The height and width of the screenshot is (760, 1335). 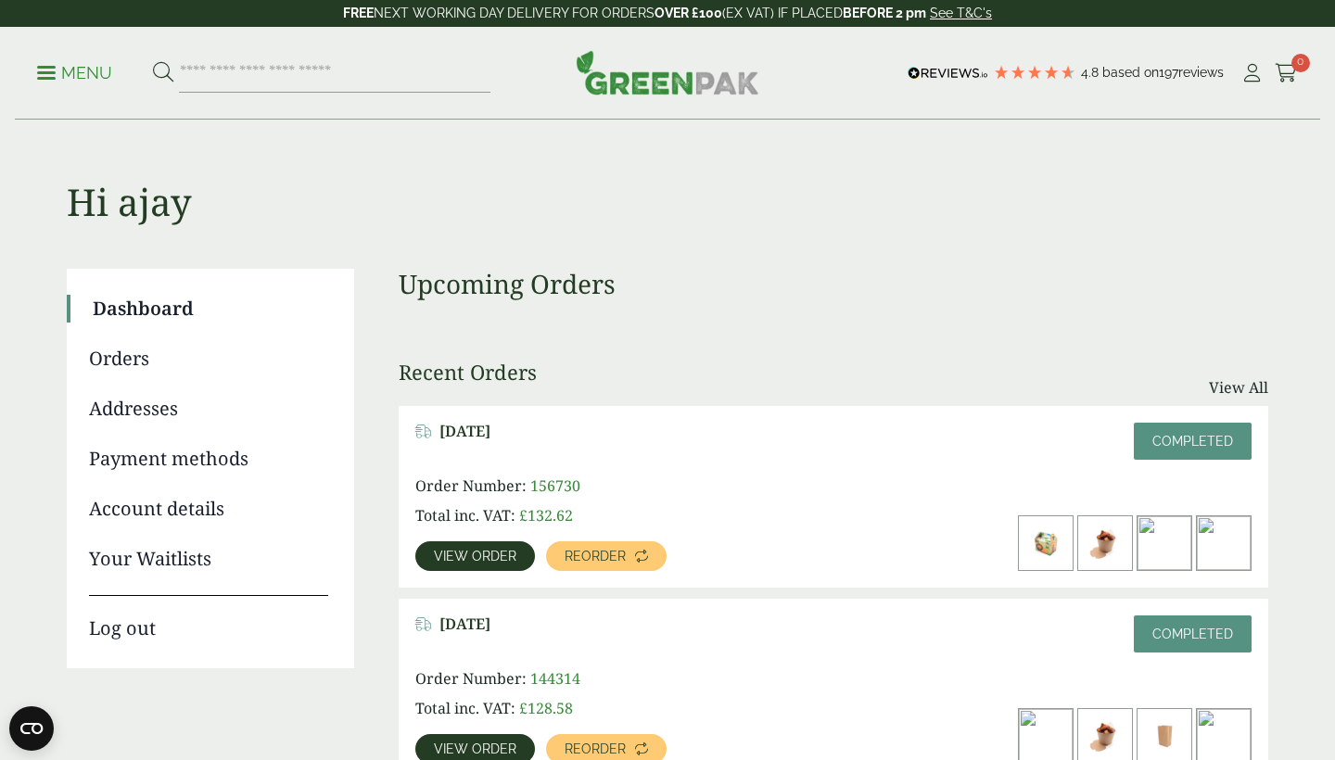 What do you see at coordinates (1046, 543) in the screenshot?
I see `img: Jungle-Childrens-Meal-Box-v2-300x200.jpg` at bounding box center [1046, 543].